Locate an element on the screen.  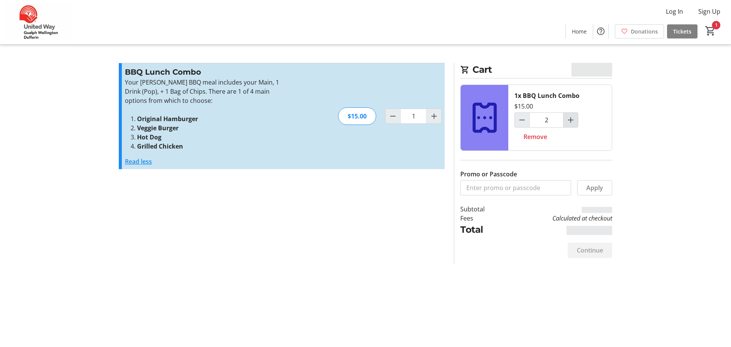
input: Enter promo or passcode is located at coordinates (516, 188).